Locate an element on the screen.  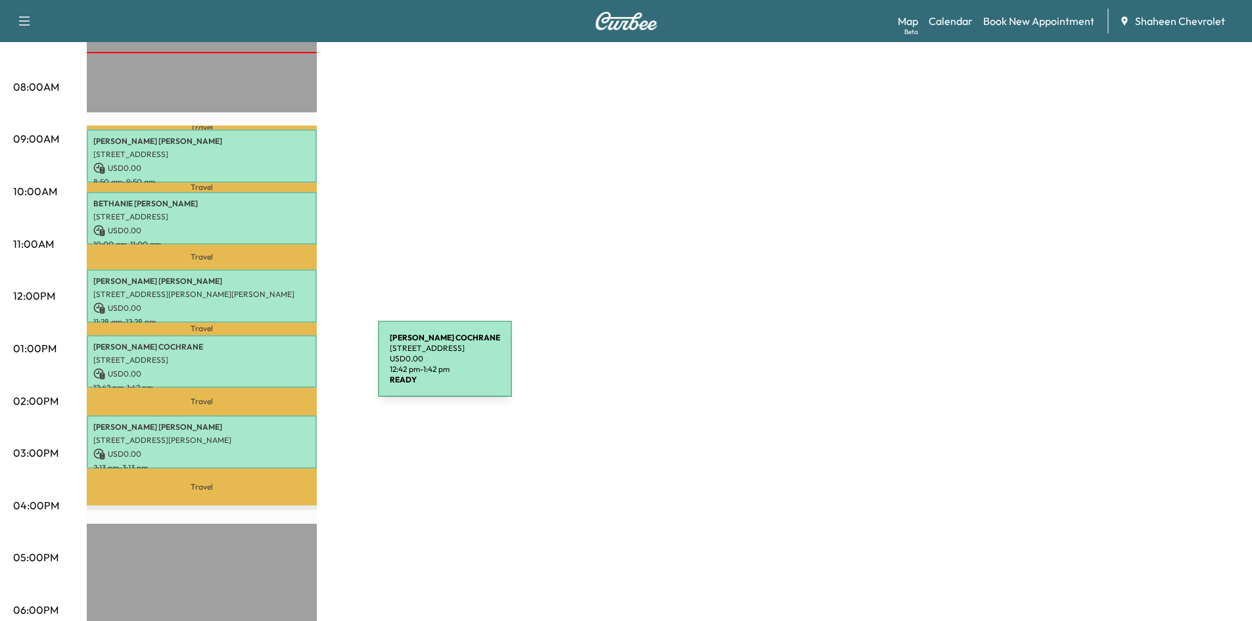
span: Shaheen Chevrolet is located at coordinates (1180, 21).